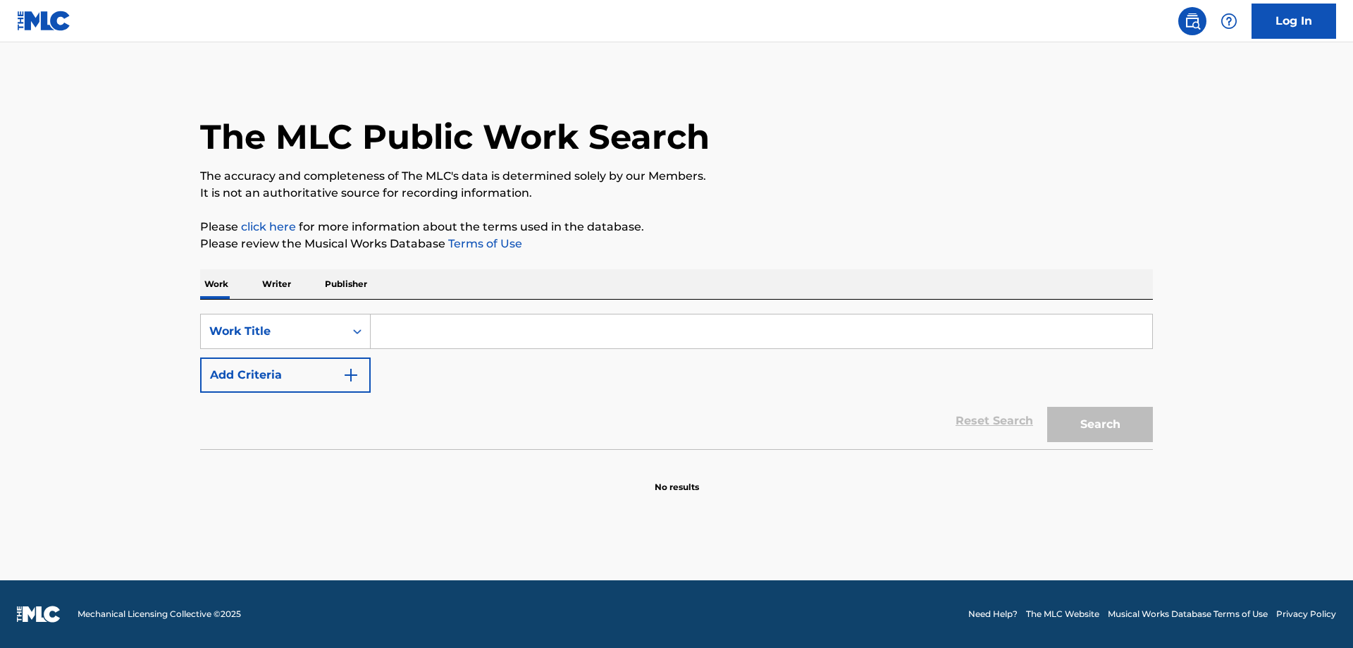  I want to click on div: Work Title, so click(273, 331).